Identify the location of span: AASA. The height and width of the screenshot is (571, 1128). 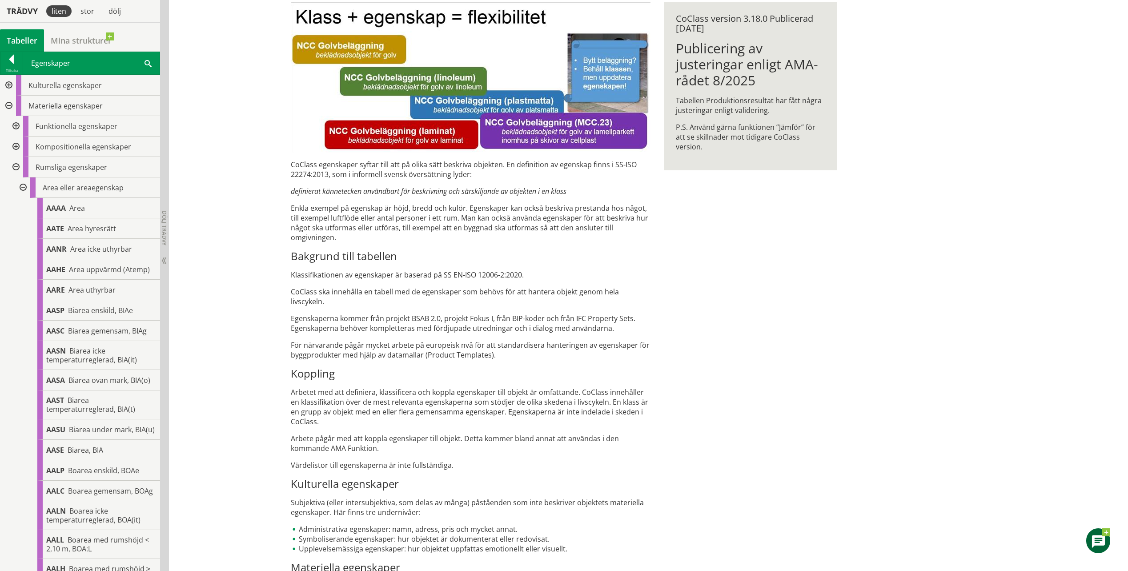
(56, 380).